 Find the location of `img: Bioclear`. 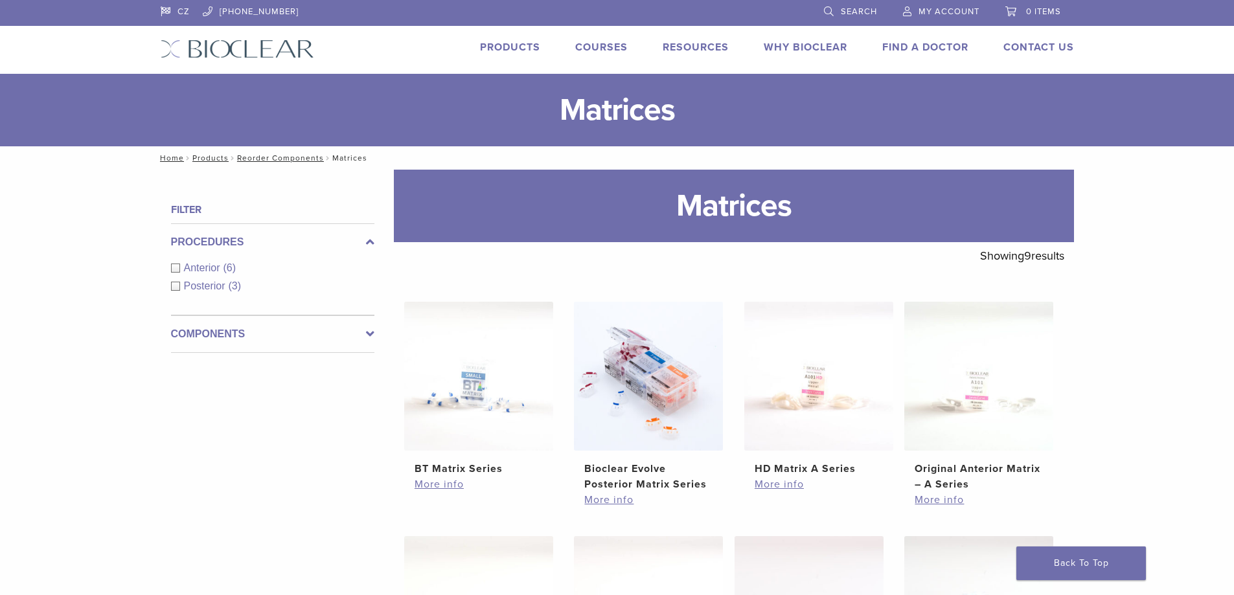

img: Bioclear is located at coordinates (237, 49).